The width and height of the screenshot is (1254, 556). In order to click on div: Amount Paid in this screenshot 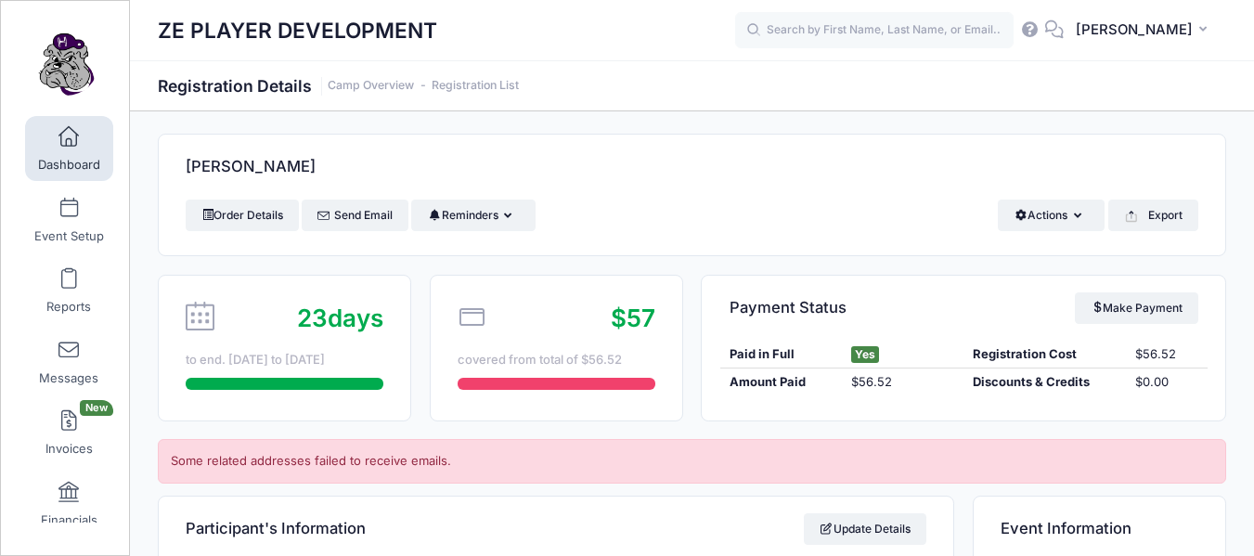, I will do `click(780, 382)`.